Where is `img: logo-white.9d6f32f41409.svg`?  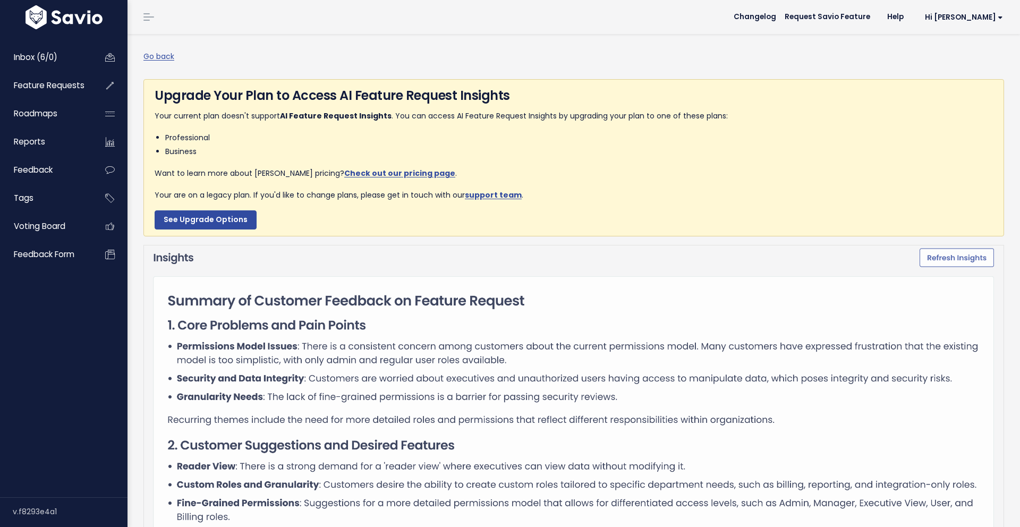 img: logo-white.9d6f32f41409.svg is located at coordinates (64, 17).